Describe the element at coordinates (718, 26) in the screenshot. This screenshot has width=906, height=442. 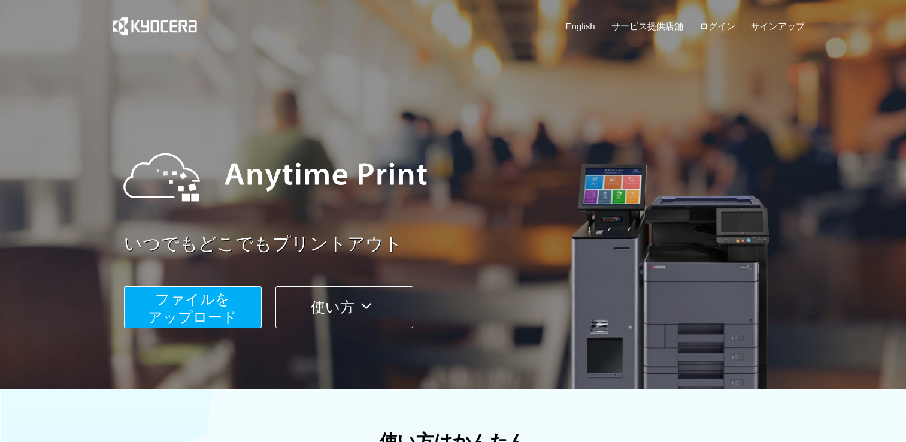
I see `a: ログイン` at that location.